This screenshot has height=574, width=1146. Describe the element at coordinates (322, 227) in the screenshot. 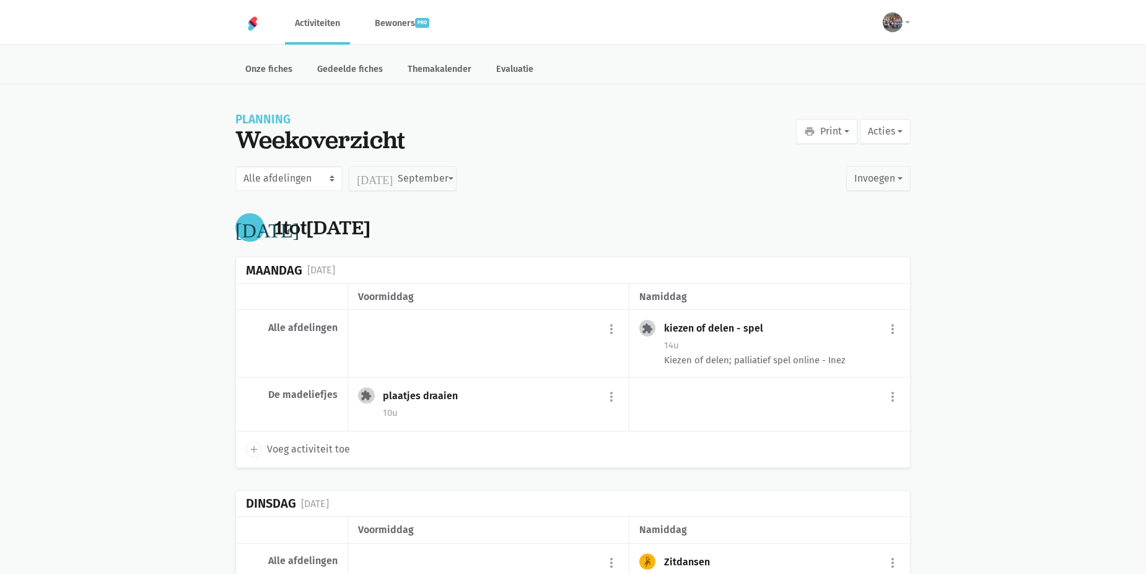

I see `div: tot` at that location.